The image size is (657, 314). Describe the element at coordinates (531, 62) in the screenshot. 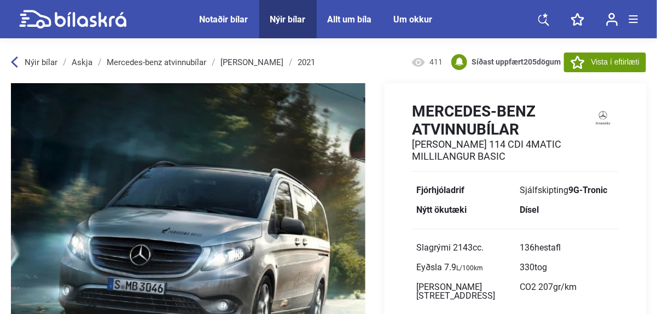

I see `span: 205` at that location.